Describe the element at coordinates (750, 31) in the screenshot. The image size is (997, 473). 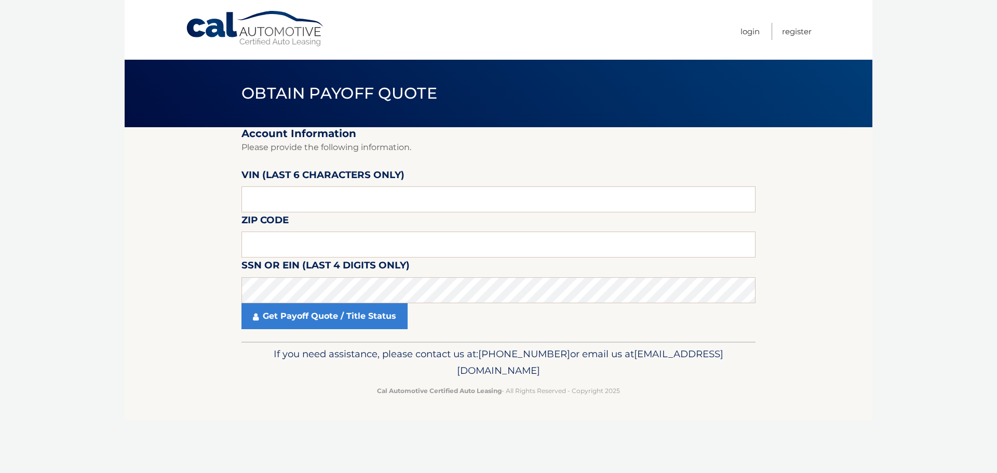
I see `a: Login` at that location.